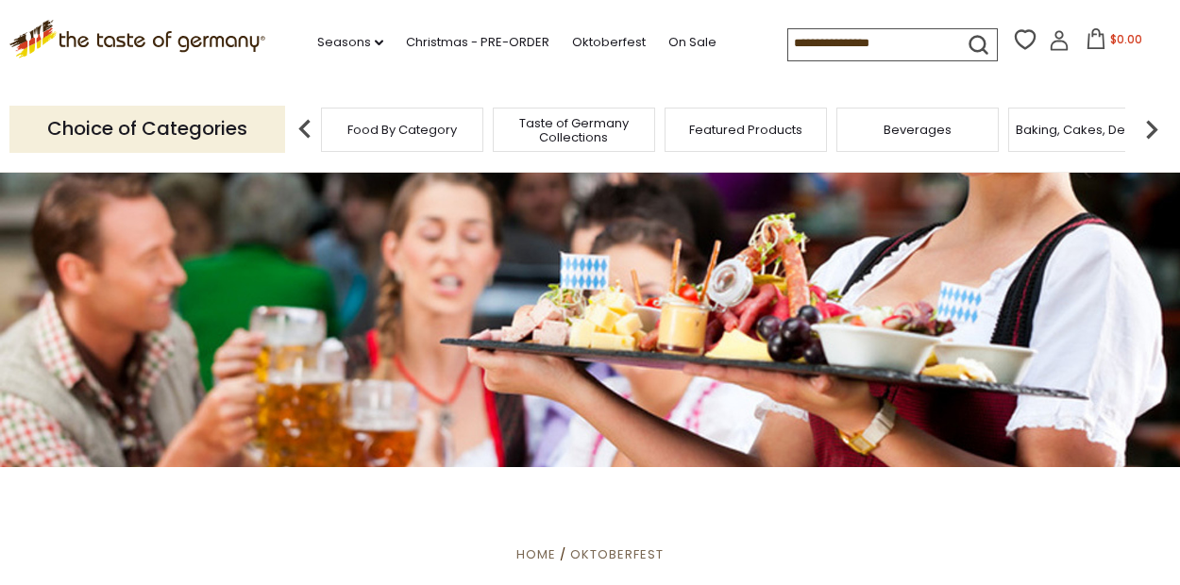 Image resolution: width=1180 pixels, height=585 pixels. I want to click on span: Featured Products, so click(746, 129).